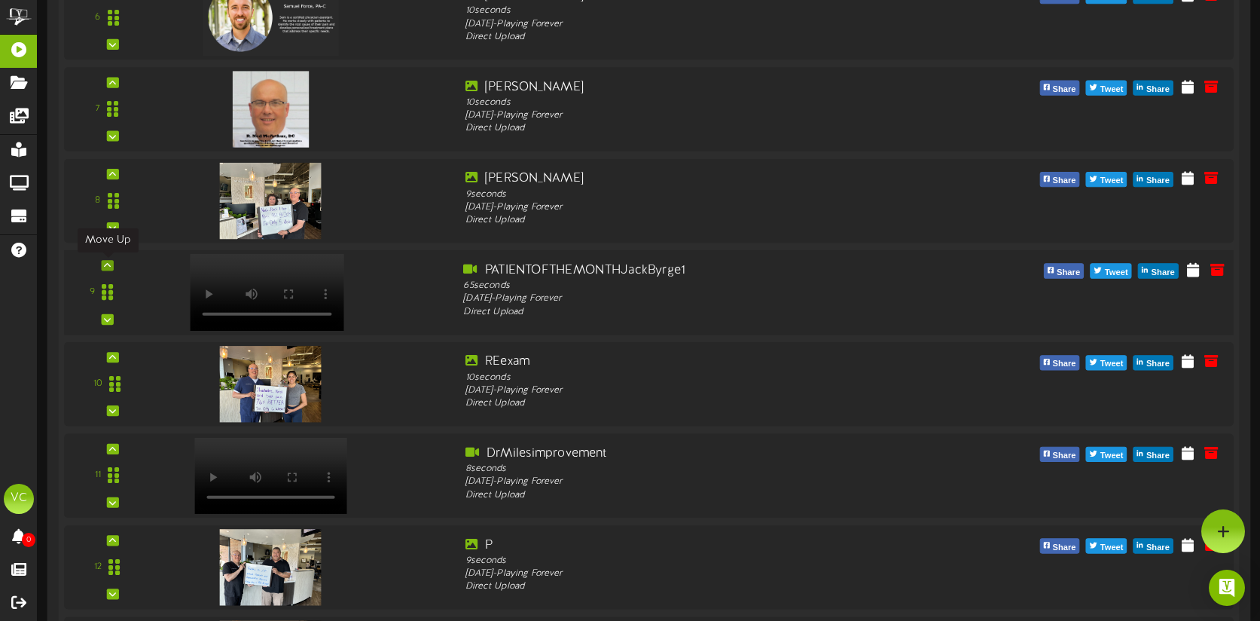 The width and height of the screenshot is (1260, 621). I want to click on div: 11, so click(98, 474).